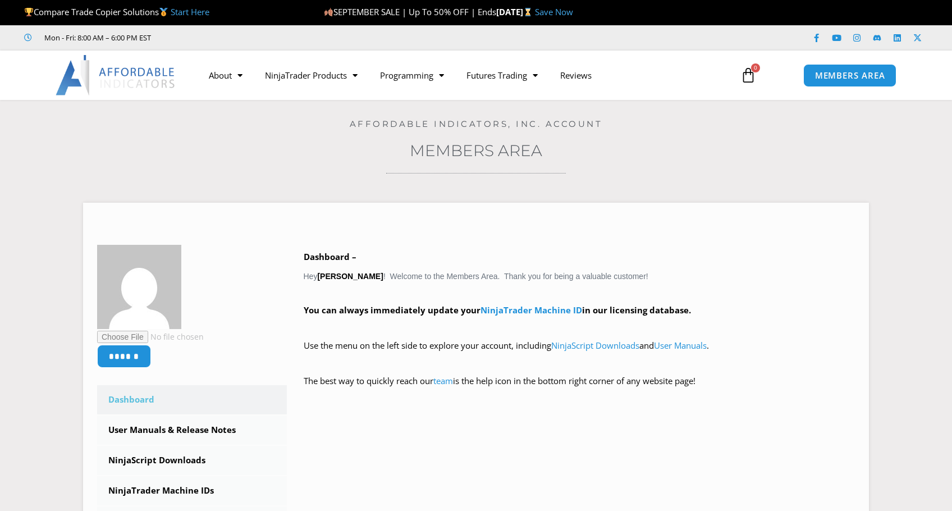  I want to click on span: Compare Trade Copier Solutions, so click(117, 12).